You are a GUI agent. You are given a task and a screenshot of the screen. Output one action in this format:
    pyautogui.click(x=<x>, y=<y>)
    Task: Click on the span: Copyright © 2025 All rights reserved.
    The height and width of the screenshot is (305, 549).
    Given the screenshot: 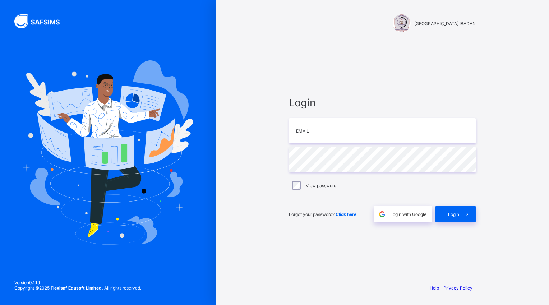 What is the action you would take?
    pyautogui.click(x=78, y=288)
    